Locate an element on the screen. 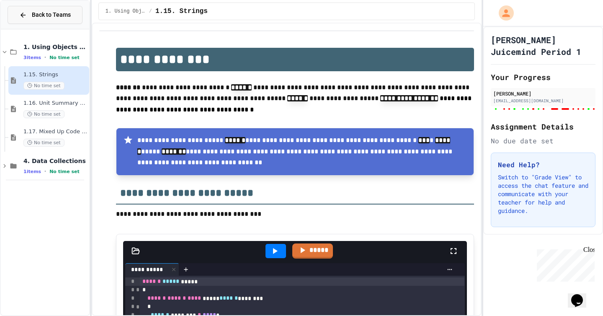 This screenshot has width=603, height=316. span: Back to Teams is located at coordinates (51, 15).